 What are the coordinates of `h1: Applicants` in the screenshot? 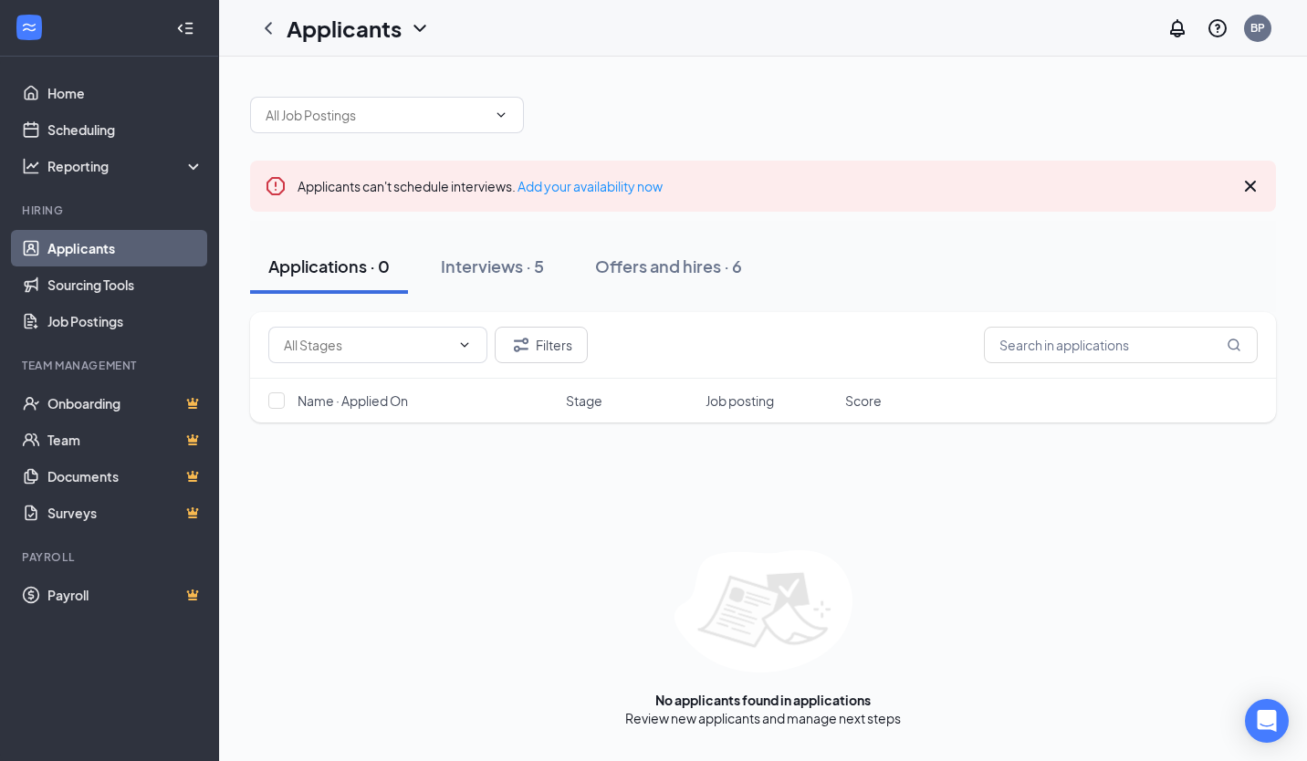 It's located at (344, 28).